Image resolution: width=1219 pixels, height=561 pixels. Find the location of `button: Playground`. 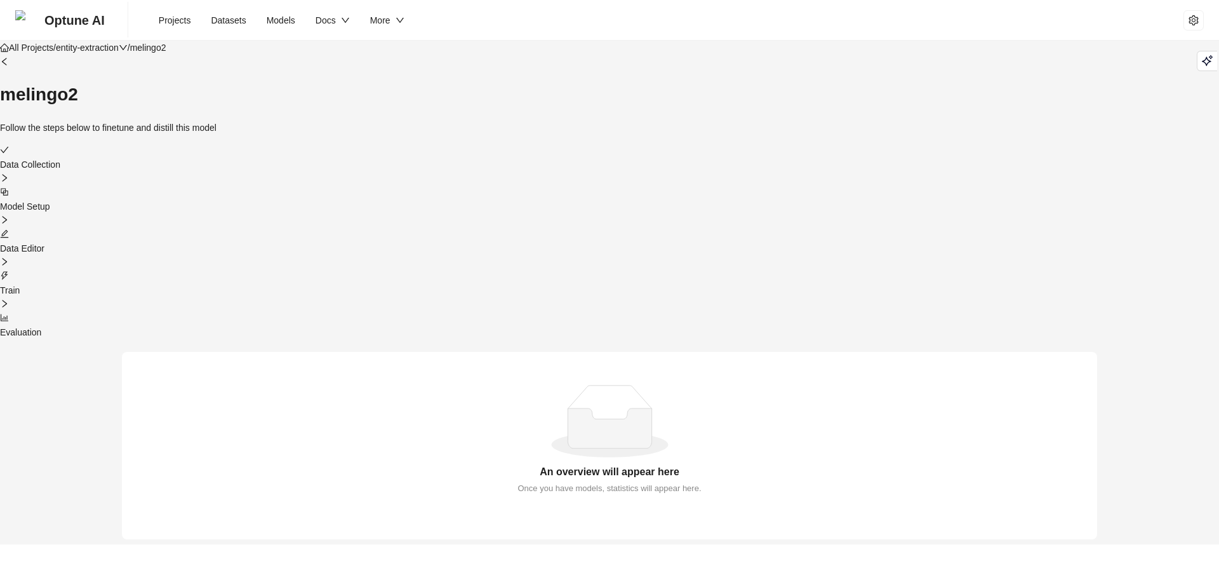

button: Playground is located at coordinates (1207, 61).